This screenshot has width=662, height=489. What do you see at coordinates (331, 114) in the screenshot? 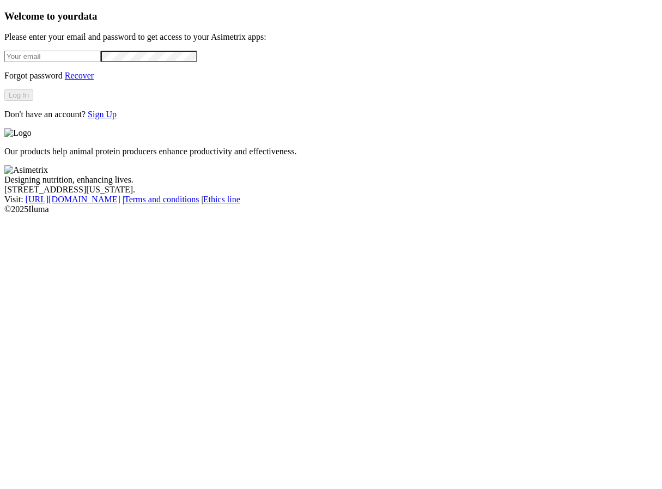
I see `p: Don't have an account?` at bounding box center [331, 114].